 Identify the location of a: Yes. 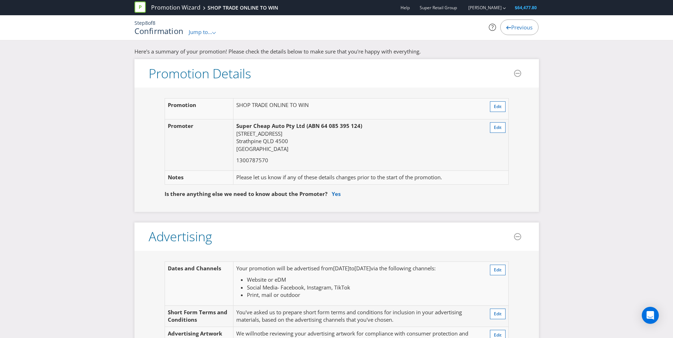
(336, 194).